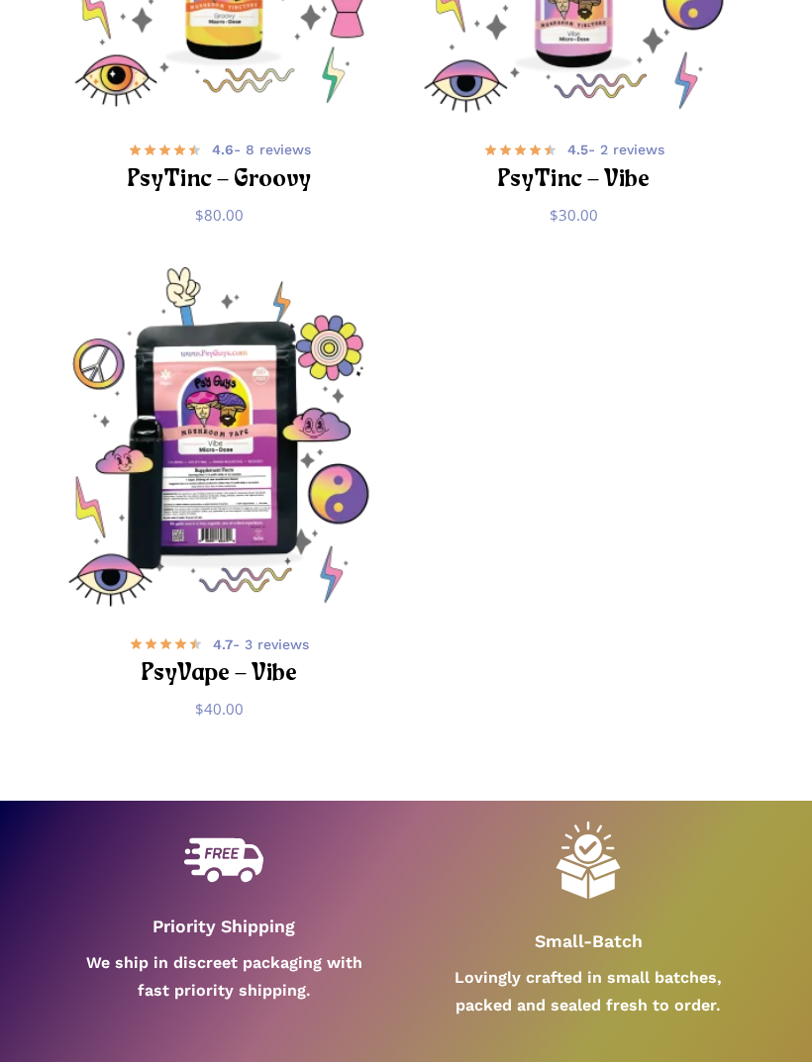 This screenshot has height=1062, width=812. What do you see at coordinates (224, 976) in the screenshot?
I see `strong: We ship in discreet packaging with fast priority shipping.` at bounding box center [224, 976].